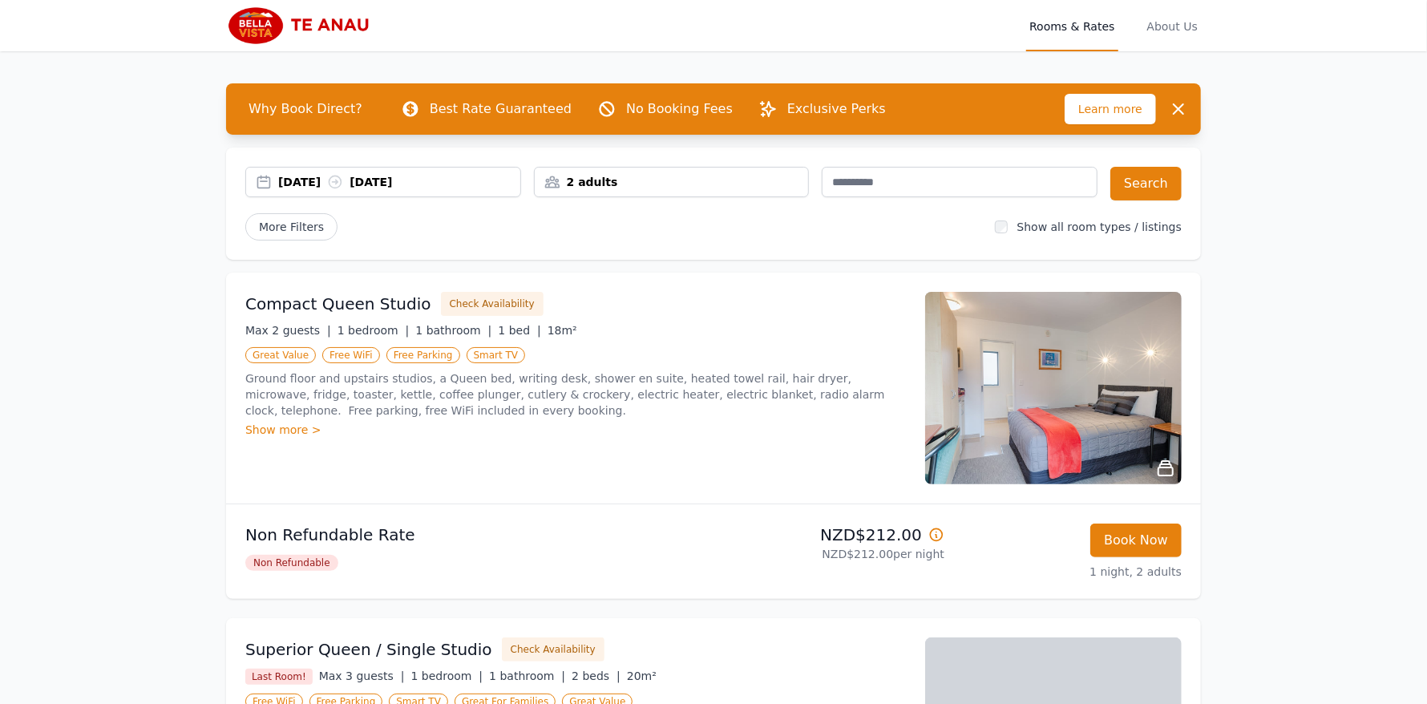 The width and height of the screenshot is (1427, 704). Describe the element at coordinates (369, 649) in the screenshot. I see `h3: Superior Queen / Single Studio` at that location.